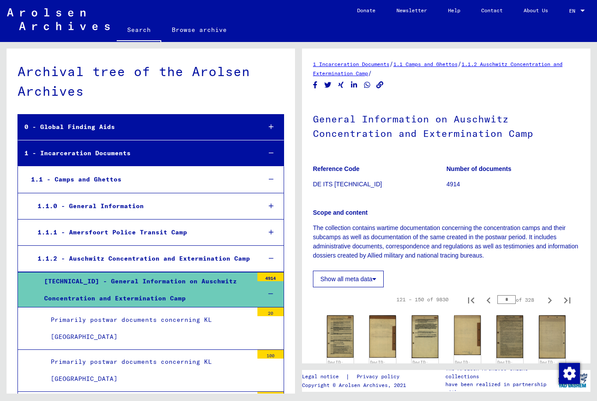 The image size is (597, 401). I want to click on button: Show all meta data, so click(348, 279).